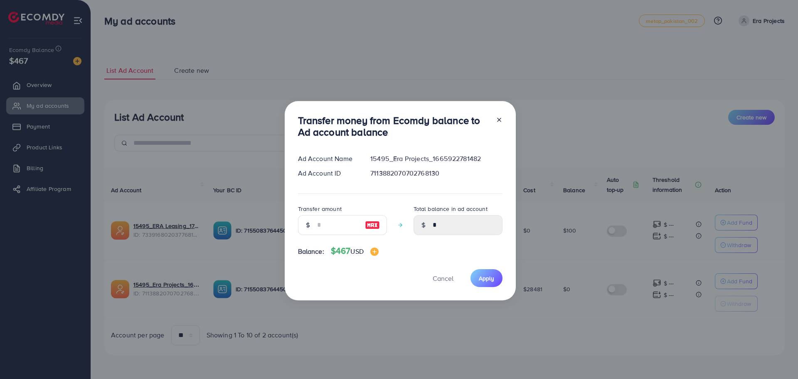 The image size is (798, 379). Describe the element at coordinates (436, 173) in the screenshot. I see `div: 7113882070702768130` at that location.